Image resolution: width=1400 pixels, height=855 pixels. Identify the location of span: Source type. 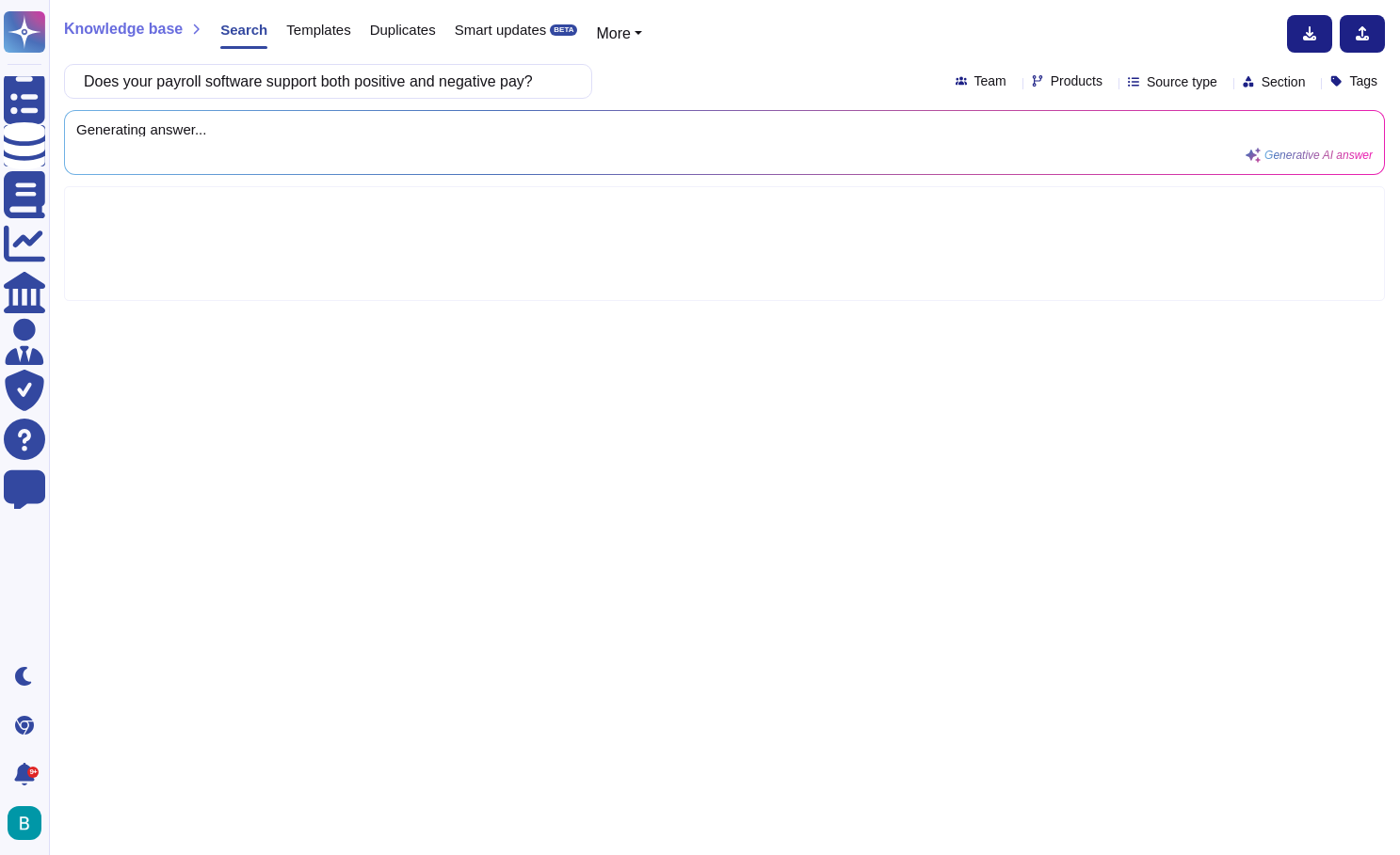
(1181, 82).